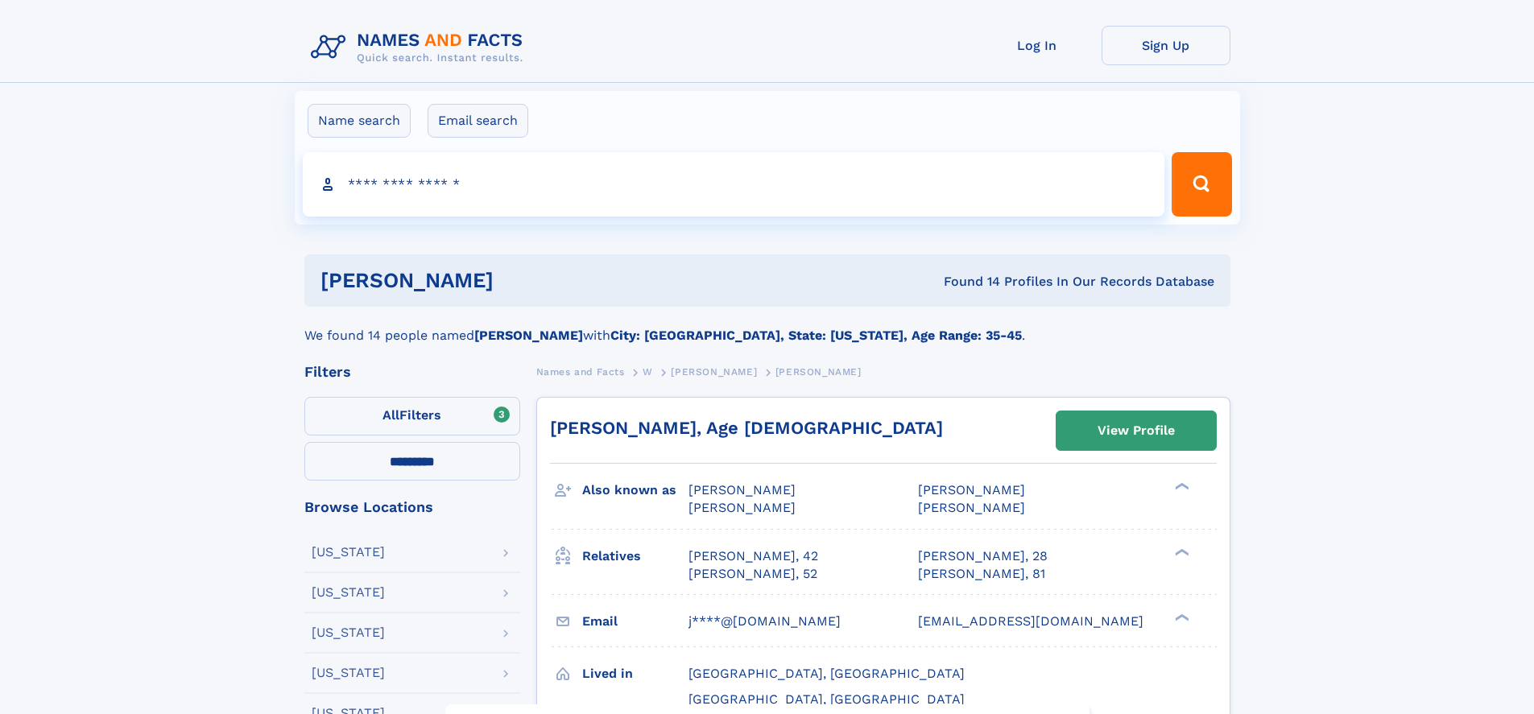 This screenshot has width=1534, height=714. Describe the element at coordinates (647, 371) in the screenshot. I see `a: W` at that location.